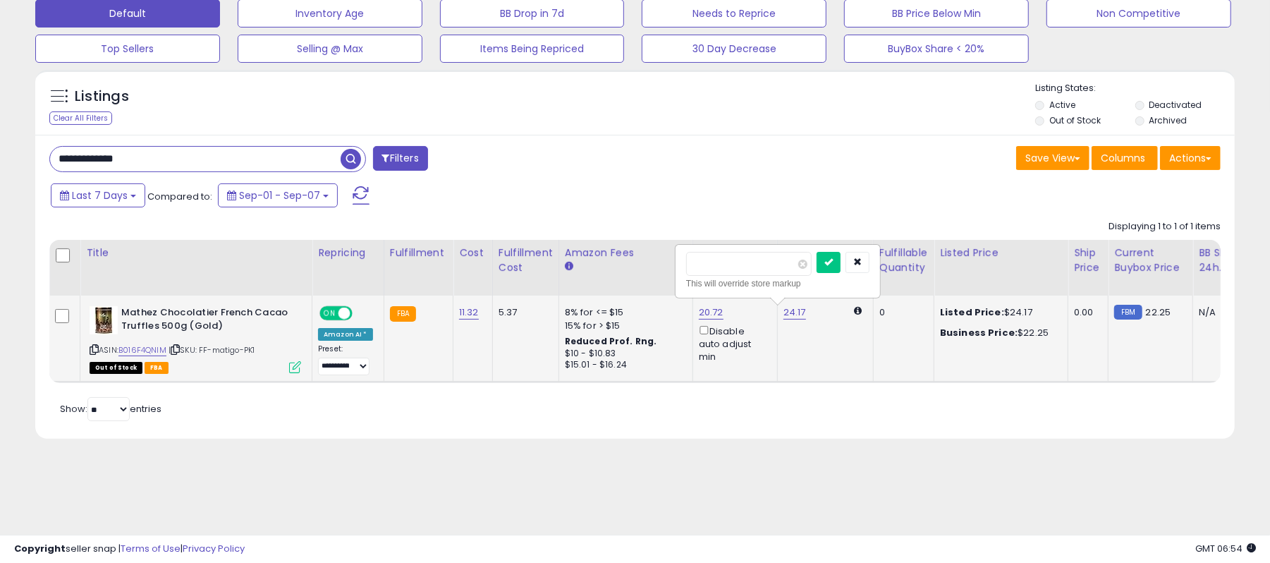  I want to click on span: ON, so click(329, 313).